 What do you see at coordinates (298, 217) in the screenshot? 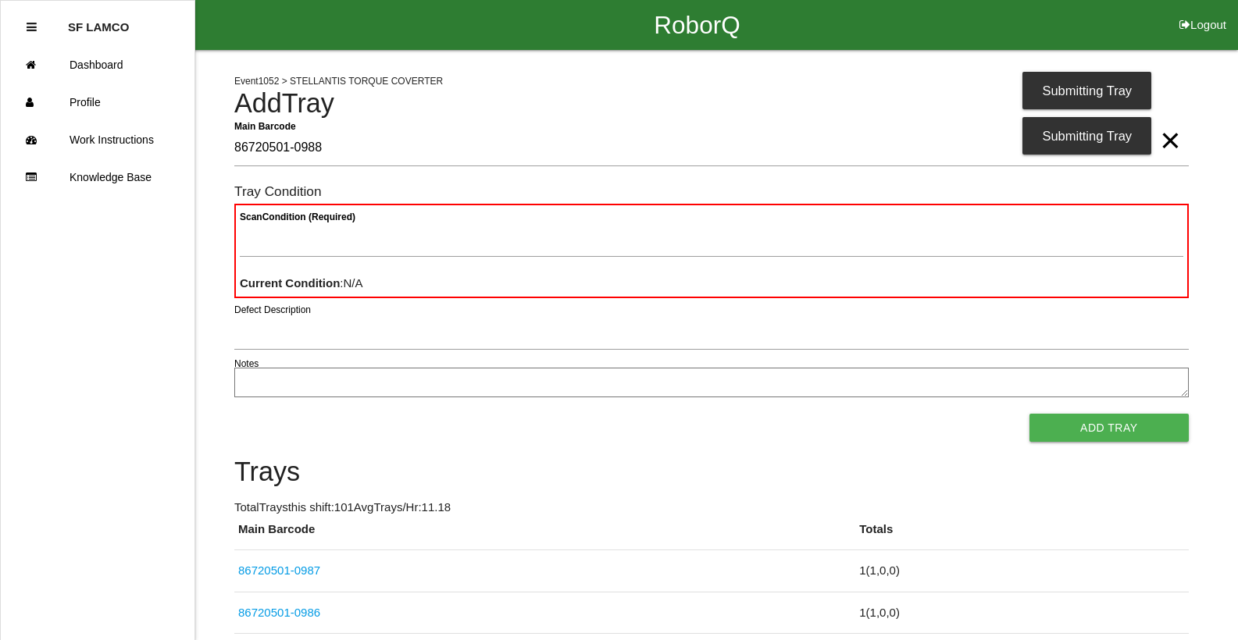
I see `b: Scan Condition (Required)` at bounding box center [298, 217].